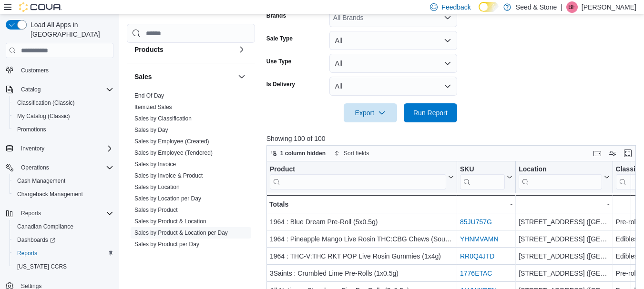 The height and width of the screenshot is (289, 644). What do you see at coordinates (393, 40) in the screenshot?
I see `button: All` at bounding box center [393, 40].